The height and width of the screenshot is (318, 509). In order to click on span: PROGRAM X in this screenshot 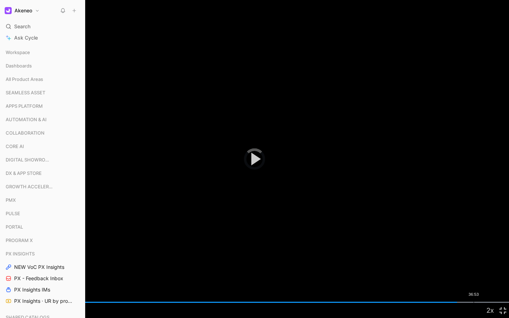, I will do `click(19, 240)`.